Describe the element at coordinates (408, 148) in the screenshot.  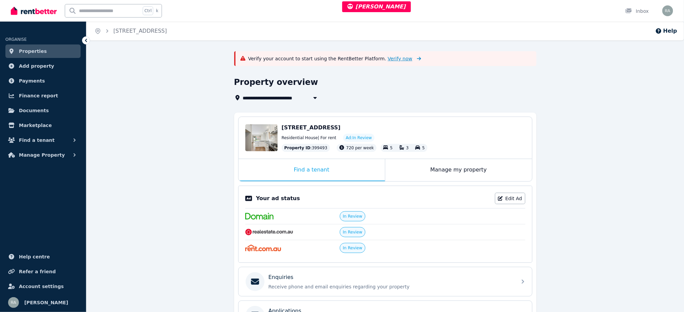
I see `span: 3` at that location.